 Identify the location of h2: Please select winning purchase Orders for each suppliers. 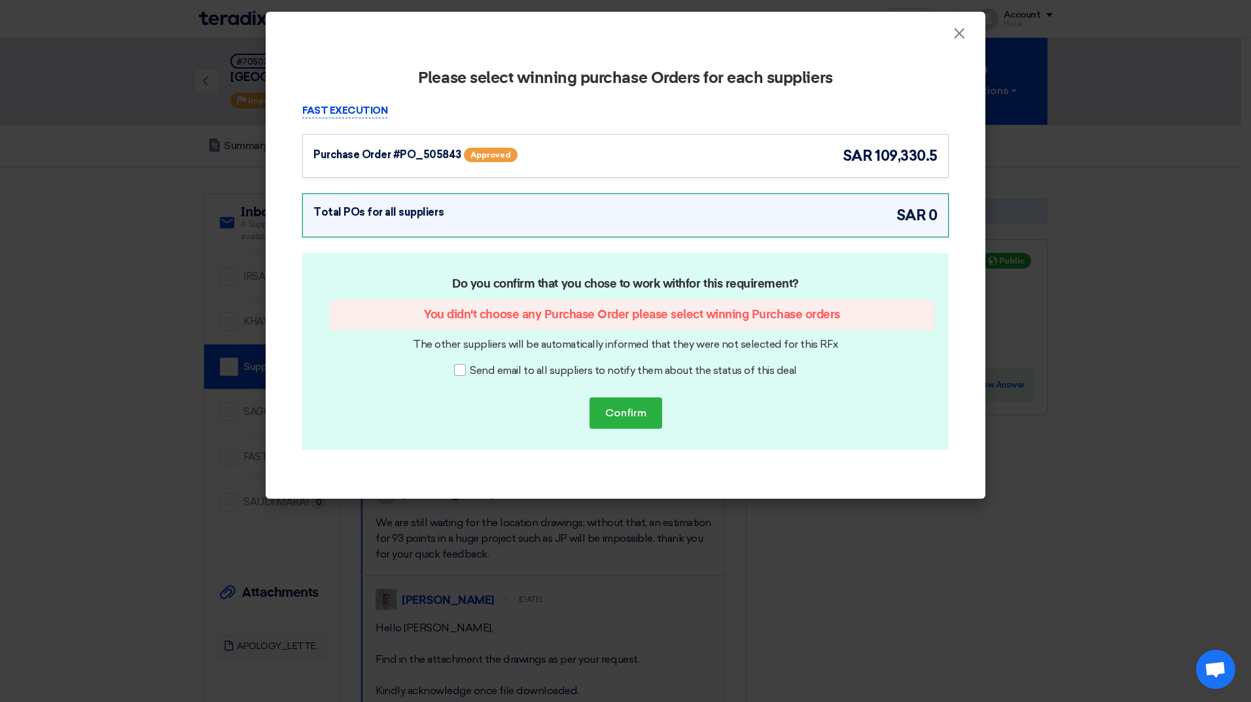
(625, 78).